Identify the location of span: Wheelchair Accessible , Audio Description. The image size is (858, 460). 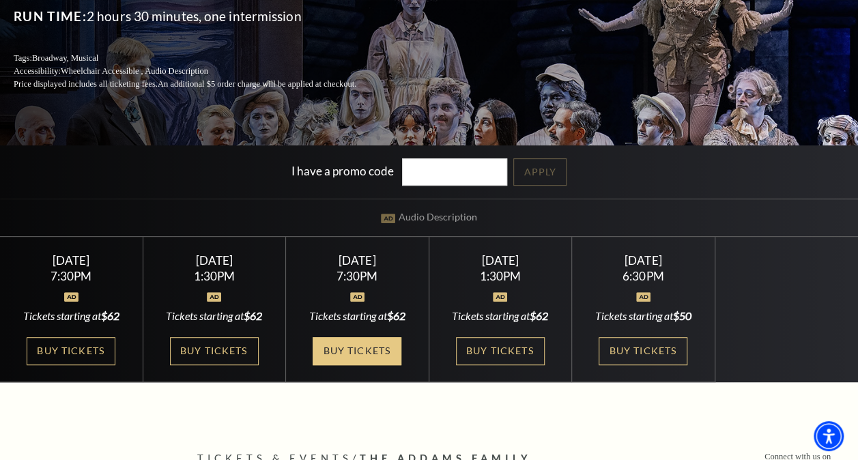
(135, 71).